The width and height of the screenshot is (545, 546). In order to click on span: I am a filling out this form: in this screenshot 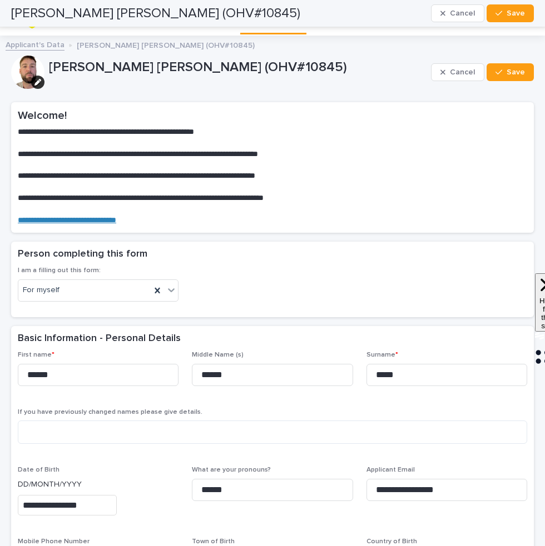, I will do `click(59, 271)`.